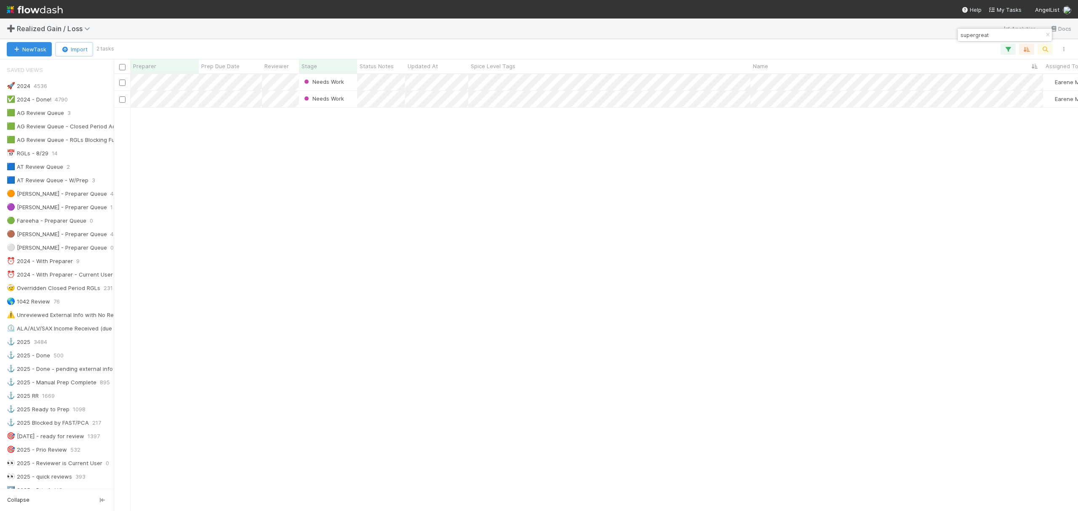  I want to click on div: Help, so click(972, 10).